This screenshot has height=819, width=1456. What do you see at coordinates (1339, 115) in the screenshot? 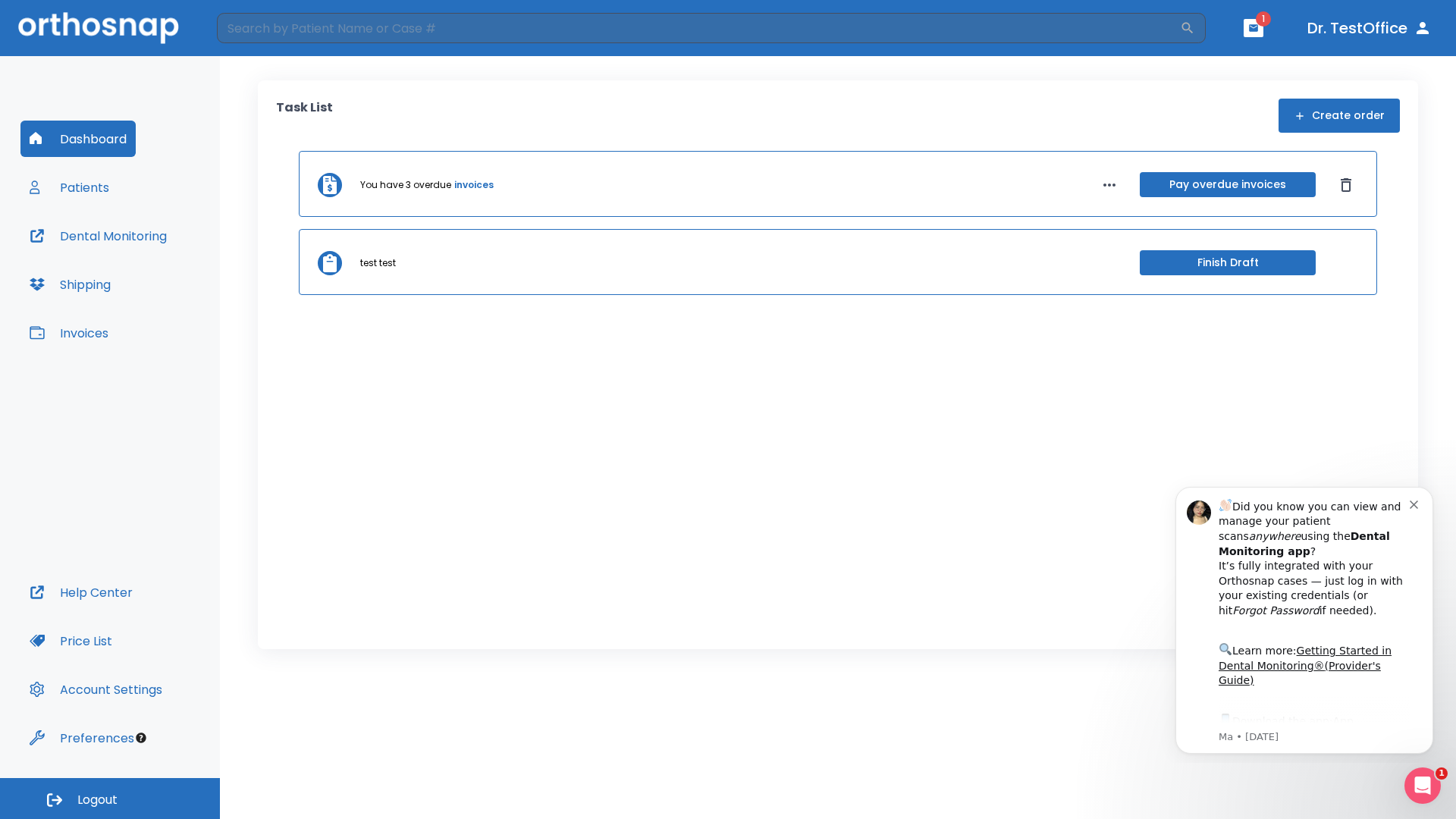
I see `button: Create order` at bounding box center [1339, 115].